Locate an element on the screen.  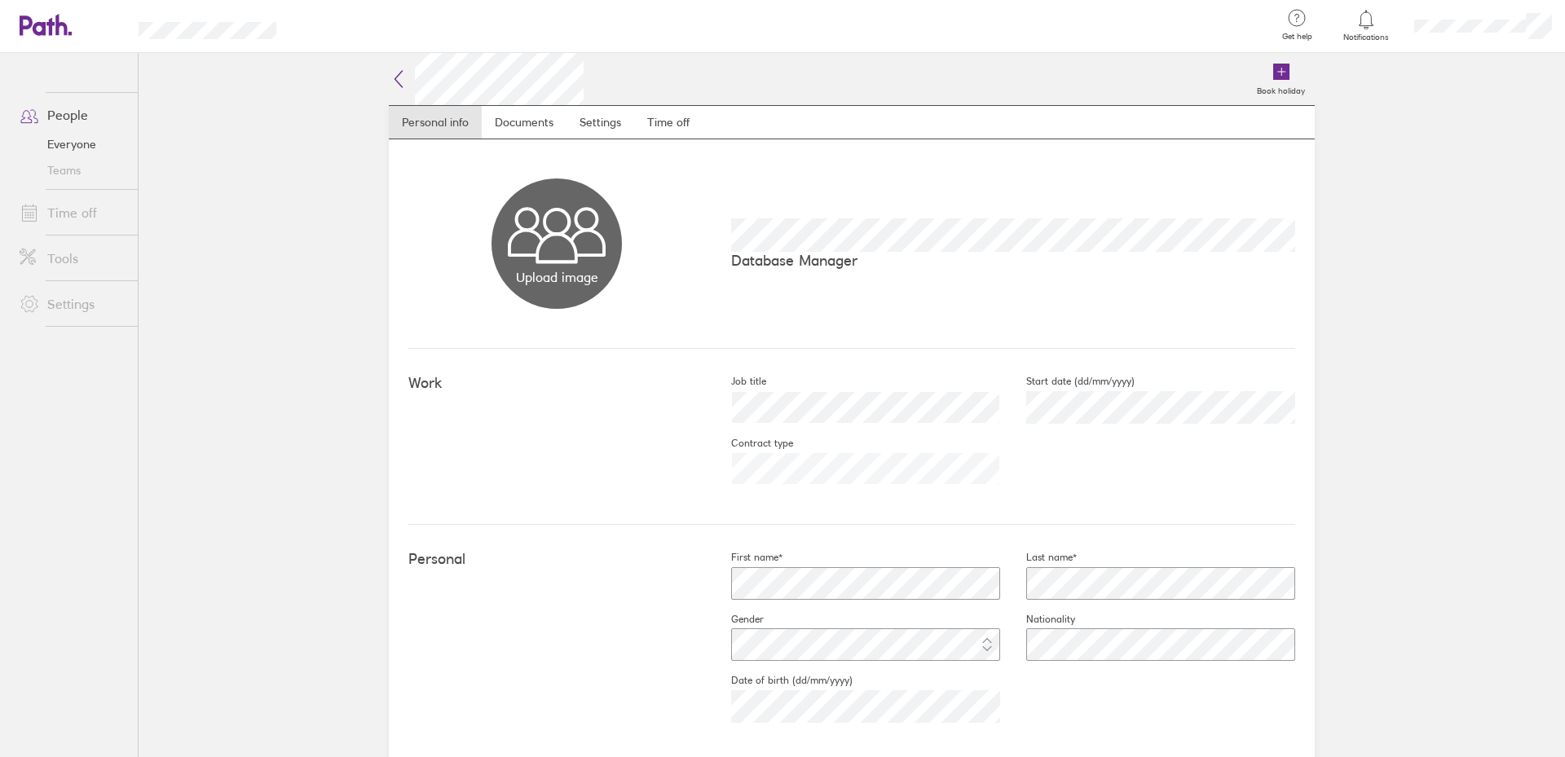
a: Personal info is located at coordinates (435, 122).